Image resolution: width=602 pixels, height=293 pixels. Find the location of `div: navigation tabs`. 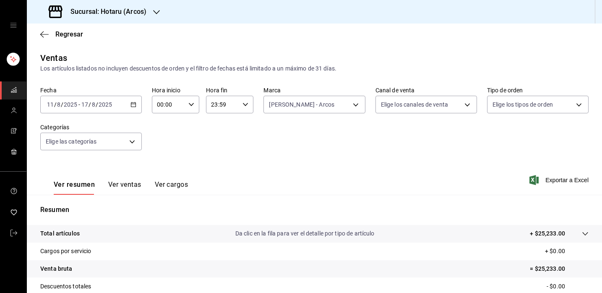

div: navigation tabs is located at coordinates (121, 187).